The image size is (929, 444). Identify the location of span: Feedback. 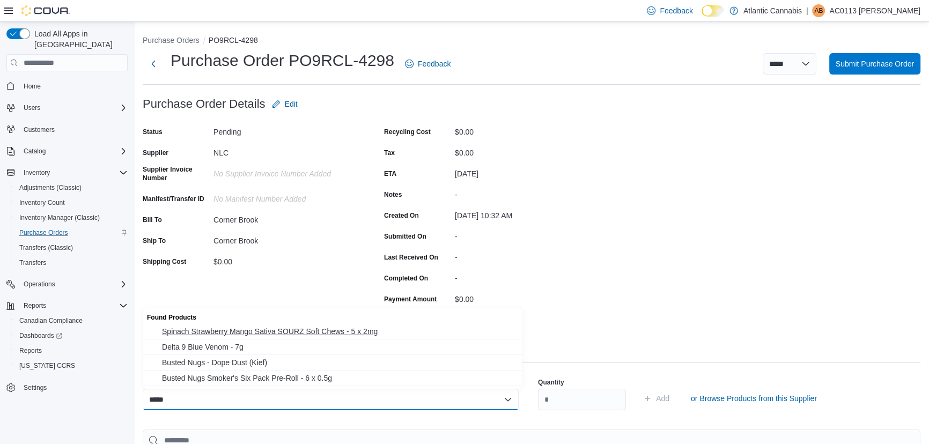
(676, 11).